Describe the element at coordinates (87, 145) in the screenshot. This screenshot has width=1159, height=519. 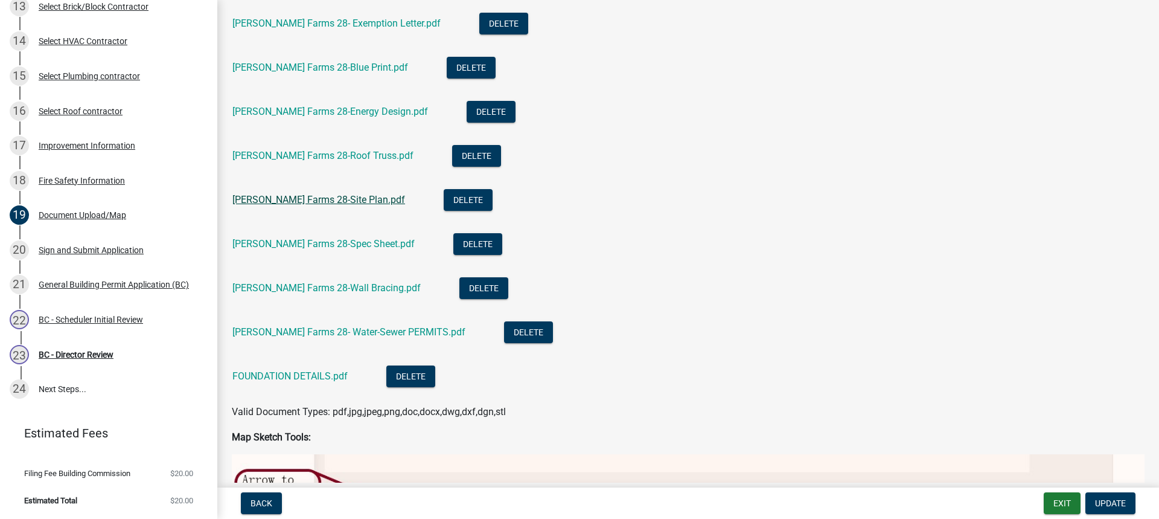
I see `div: Improvement Information` at that location.